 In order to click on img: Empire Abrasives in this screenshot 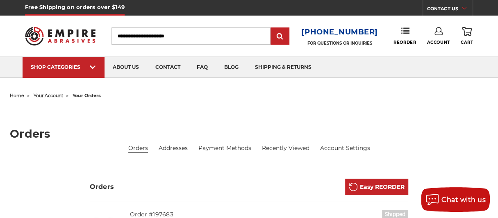, I will do `click(60, 36)`.